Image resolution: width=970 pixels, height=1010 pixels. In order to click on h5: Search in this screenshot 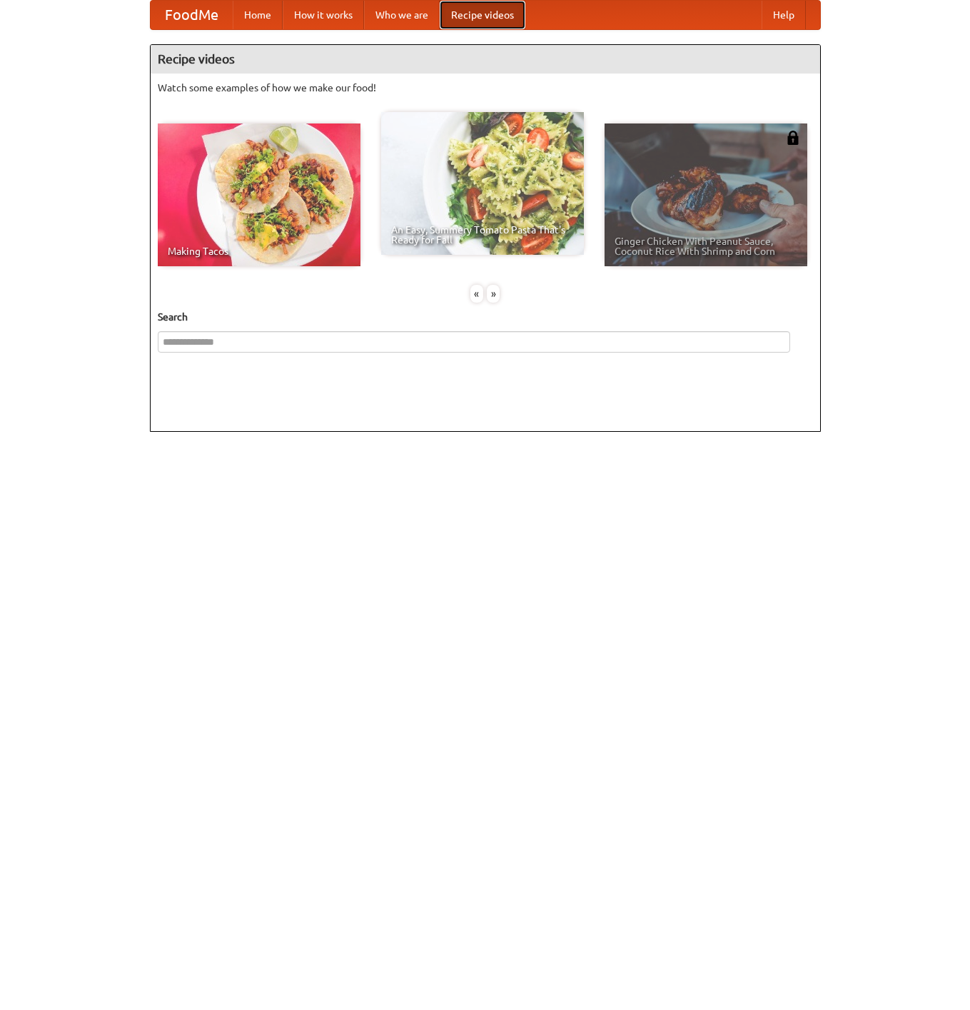, I will do `click(485, 317)`.